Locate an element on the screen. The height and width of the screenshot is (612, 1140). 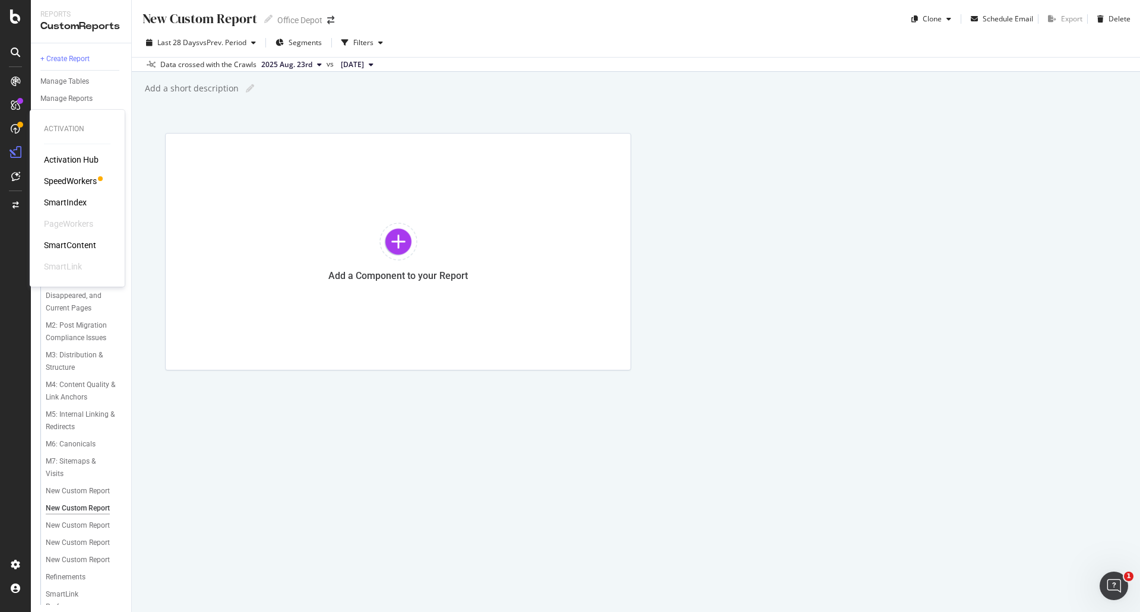
div: SpeedWorkers is located at coordinates (70, 181).